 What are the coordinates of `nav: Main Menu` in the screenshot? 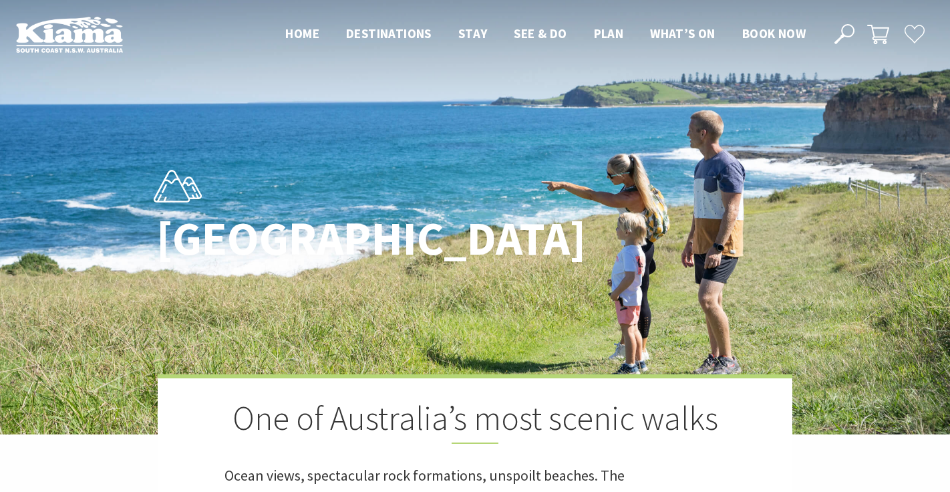 It's located at (545, 34).